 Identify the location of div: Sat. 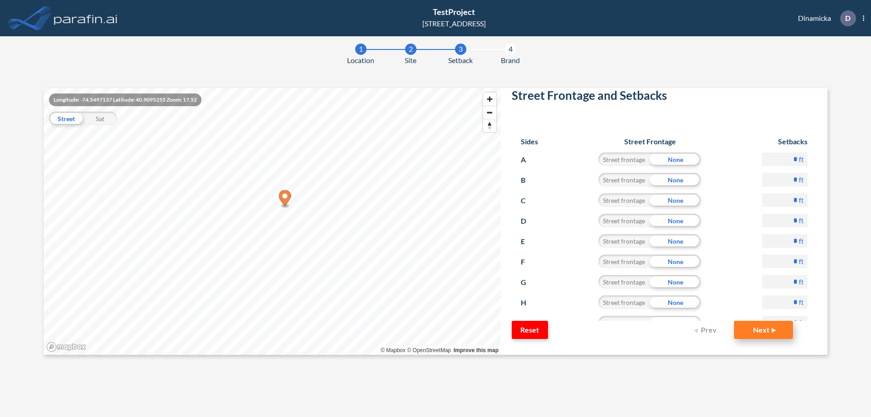
(100, 118).